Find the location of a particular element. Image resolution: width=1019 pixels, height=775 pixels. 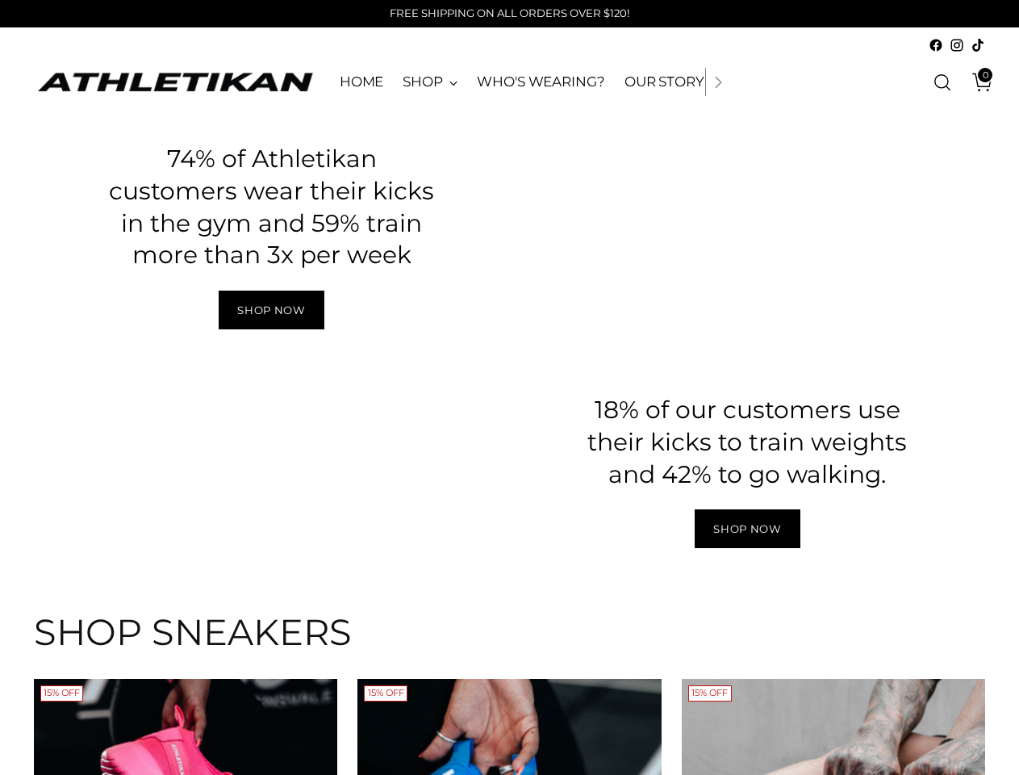

p: FREE SHIPPING ON ALL ORDERS OVER $120! is located at coordinates (509, 14).